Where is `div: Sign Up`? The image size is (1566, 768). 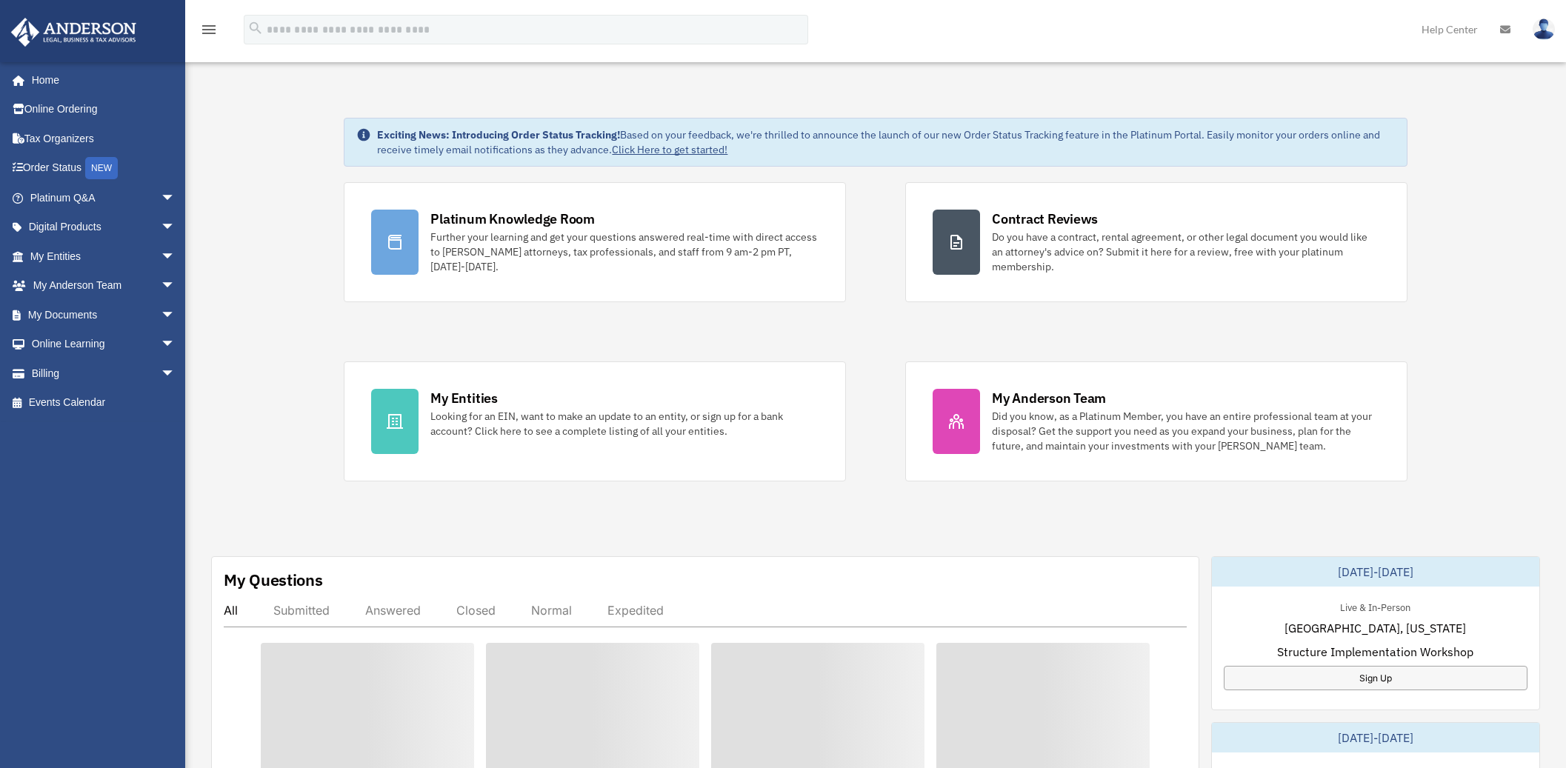
div: Sign Up is located at coordinates (1376, 678).